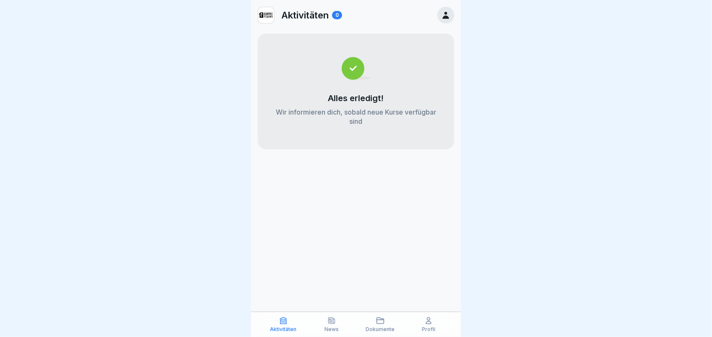 Image resolution: width=712 pixels, height=337 pixels. I want to click on div: 0, so click(337, 15).